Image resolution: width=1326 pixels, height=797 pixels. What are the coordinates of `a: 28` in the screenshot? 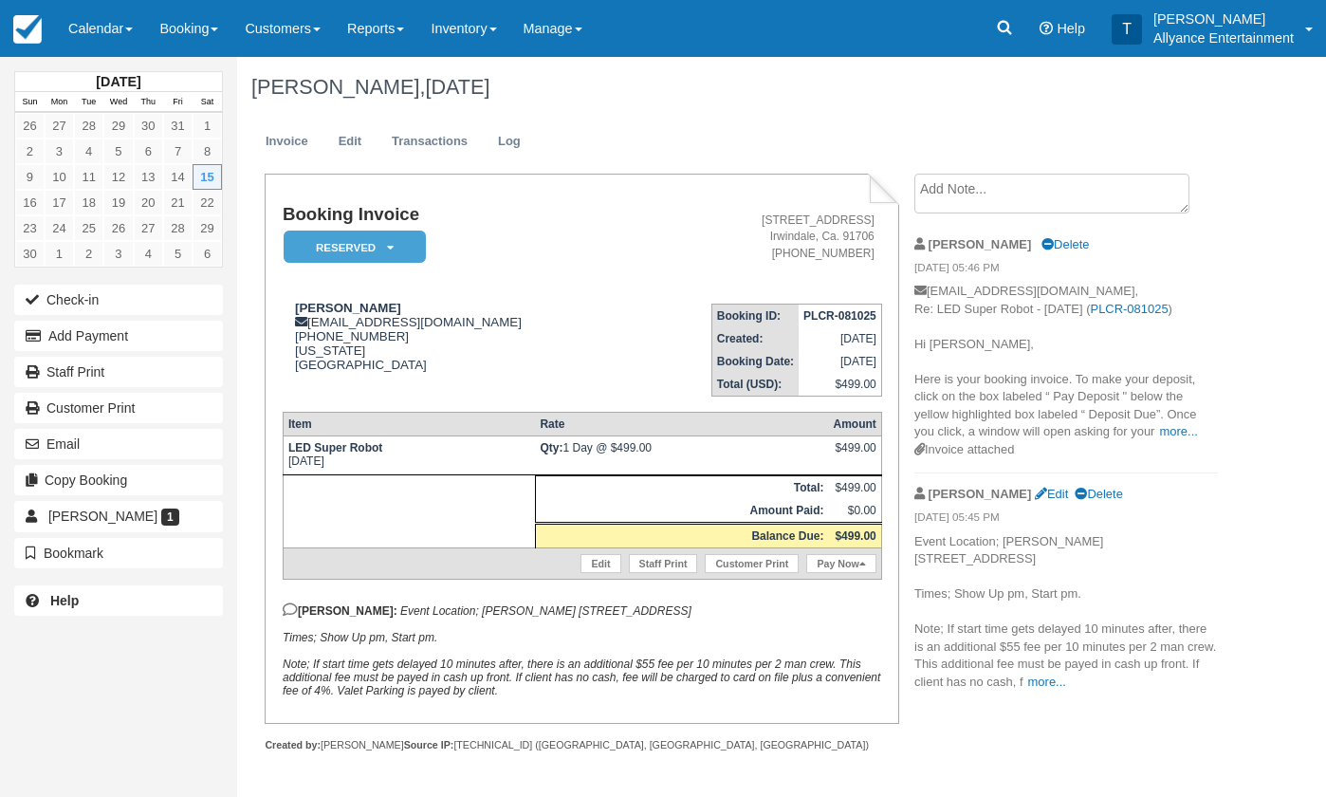 It's located at (177, 228).